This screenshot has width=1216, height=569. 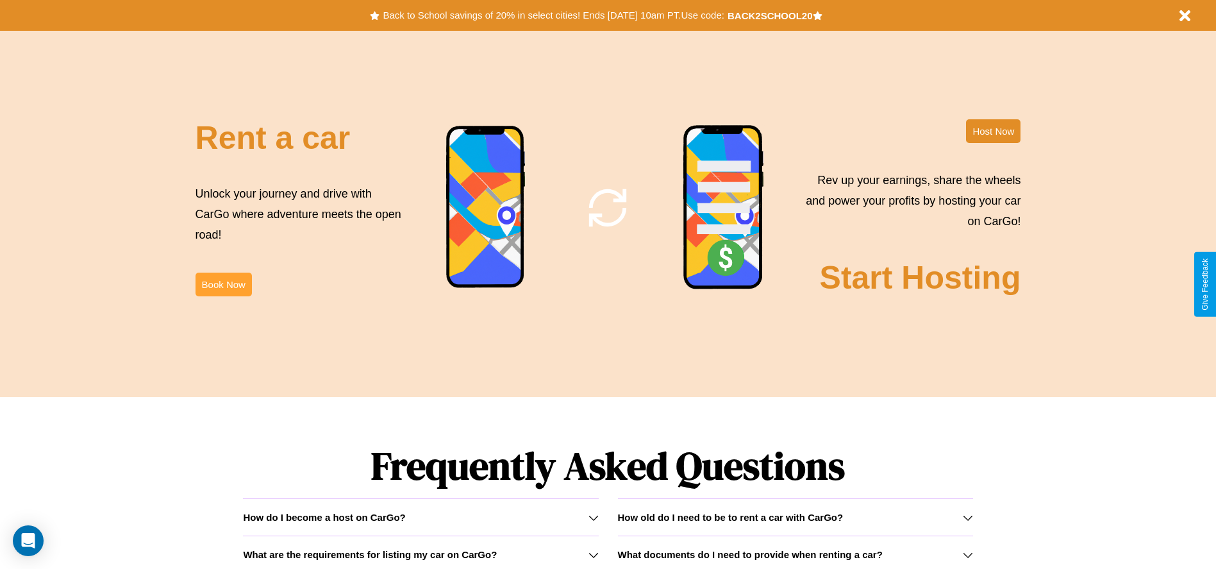 I want to click on div: Give Feedback, so click(x=1205, y=284).